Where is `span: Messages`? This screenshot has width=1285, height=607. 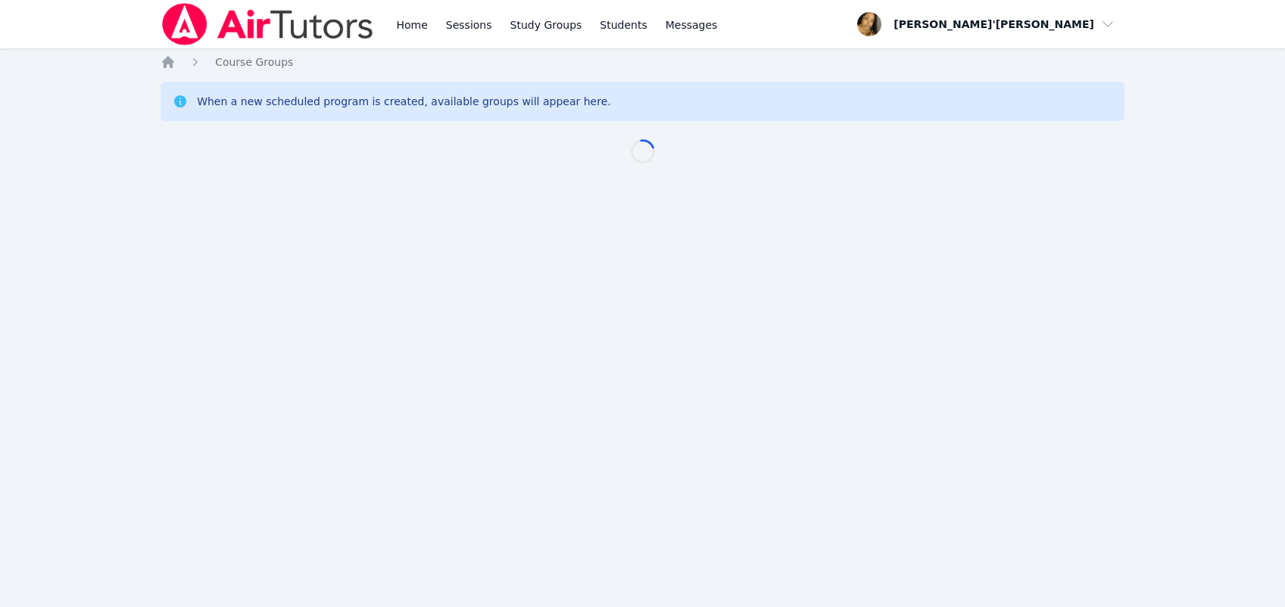 span: Messages is located at coordinates (691, 25).